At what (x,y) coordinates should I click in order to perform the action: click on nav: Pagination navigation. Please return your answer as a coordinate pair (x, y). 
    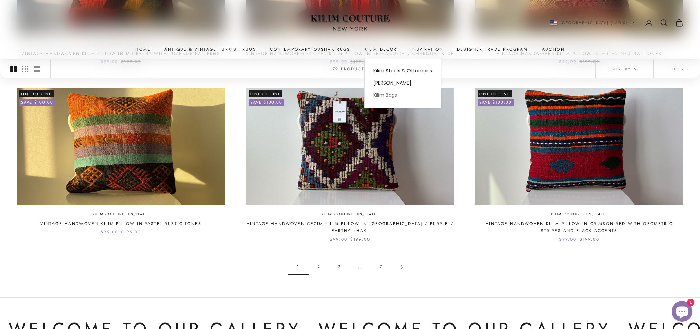
    Looking at the image, I should click on (350, 267).